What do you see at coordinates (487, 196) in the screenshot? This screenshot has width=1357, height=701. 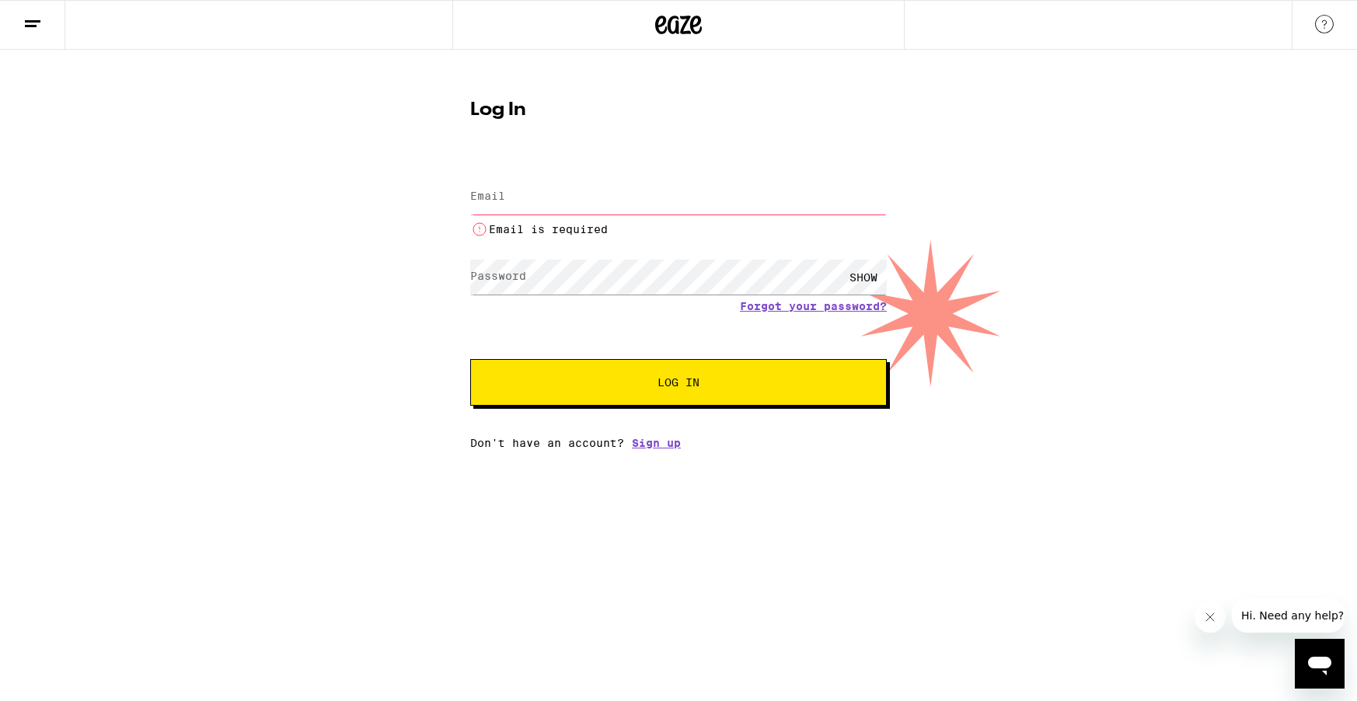 I see `label: Email` at bounding box center [487, 196].